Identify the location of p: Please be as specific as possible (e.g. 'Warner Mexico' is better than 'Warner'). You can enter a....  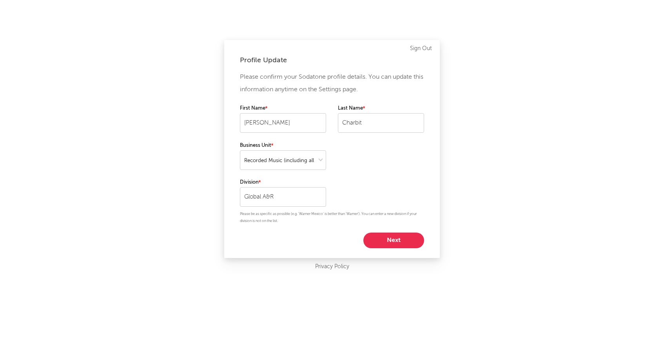
(332, 218).